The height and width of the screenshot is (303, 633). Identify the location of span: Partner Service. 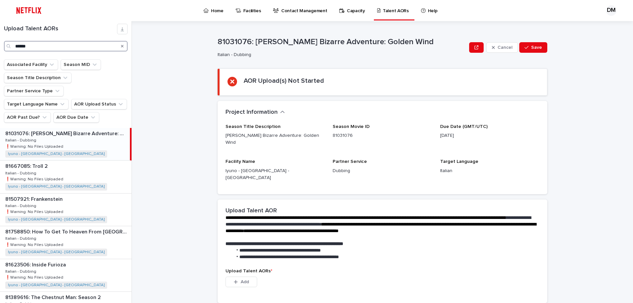
(350, 161).